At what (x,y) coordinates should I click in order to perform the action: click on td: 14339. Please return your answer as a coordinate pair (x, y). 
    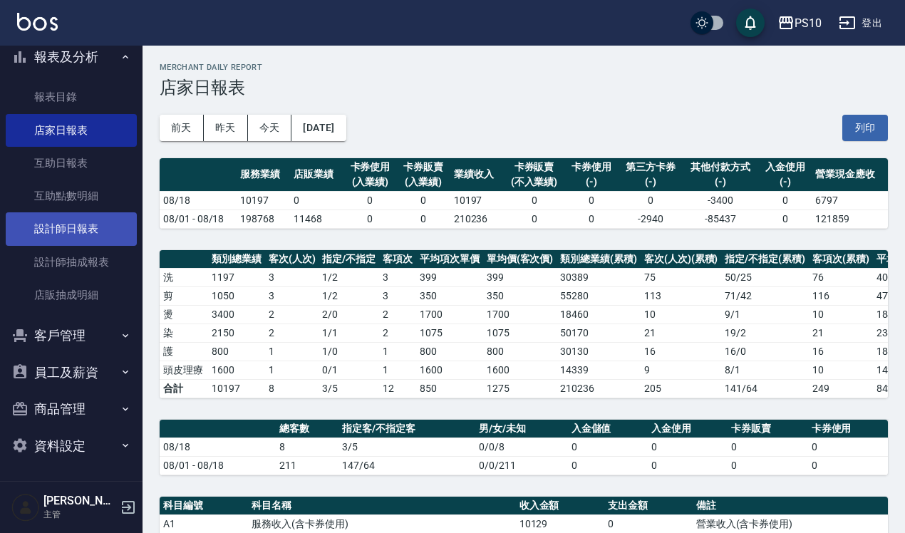
    Looking at the image, I should click on (598, 370).